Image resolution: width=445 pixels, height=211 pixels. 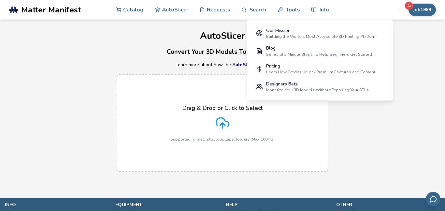 I want to click on div: Pricing, so click(x=321, y=66).